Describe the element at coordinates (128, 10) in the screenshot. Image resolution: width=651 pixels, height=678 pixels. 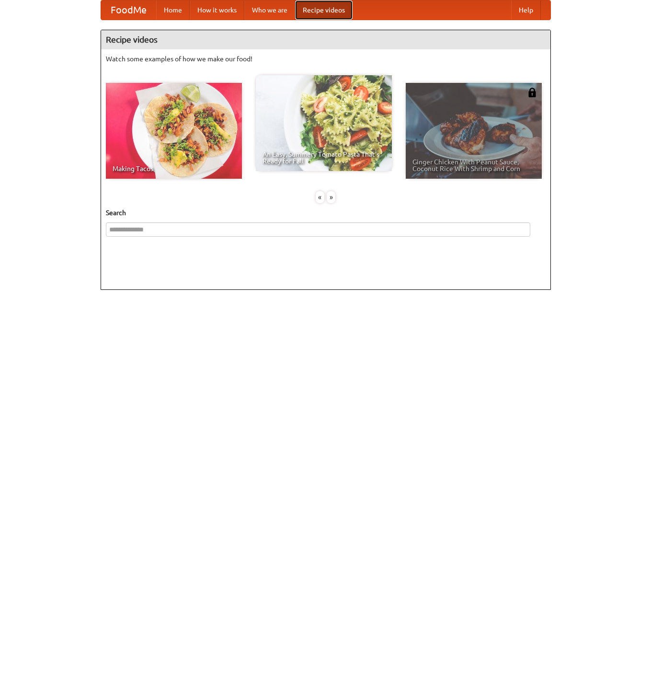
I see `a: FoodMe` at that location.